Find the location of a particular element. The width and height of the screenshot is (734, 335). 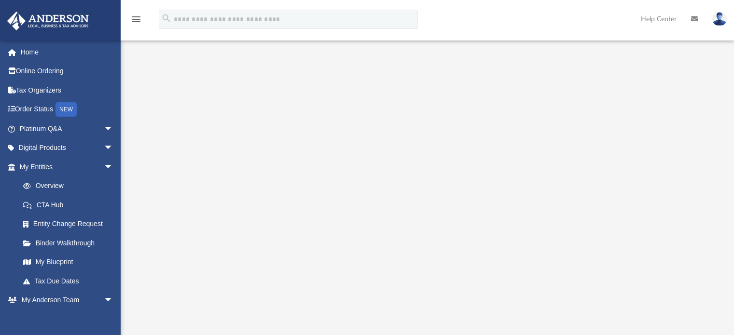

img: Anderson Advisors Platinum Portal is located at coordinates (48, 21).